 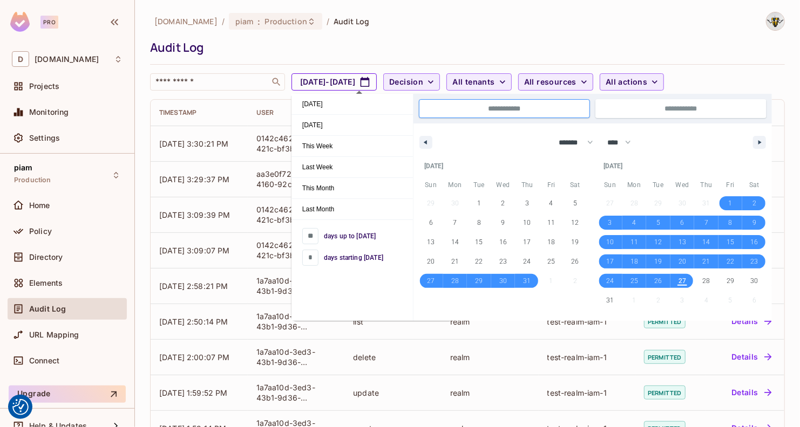 What do you see at coordinates (754, 185) in the screenshot?
I see `span: Sat` at bounding box center [754, 185].